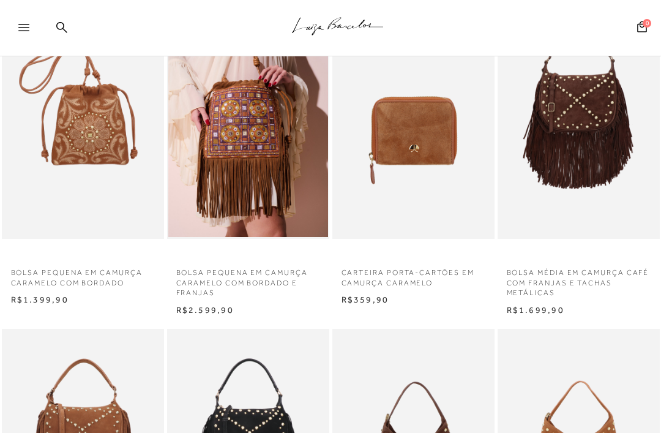 Image resolution: width=661 pixels, height=433 pixels. What do you see at coordinates (413, 274) in the screenshot?
I see `a: CARTEIRA PORTA-CARTÕES EM CAMURÇA CARAMELO` at bounding box center [413, 274].